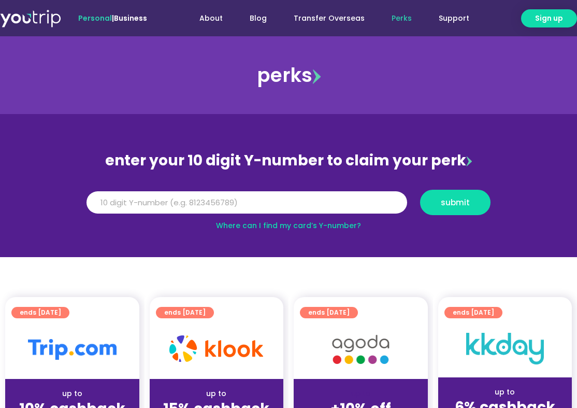 The height and width of the screenshot is (408, 577). I want to click on a: Blog, so click(258, 18).